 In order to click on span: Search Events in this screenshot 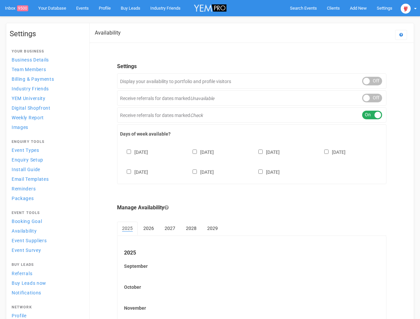, I will do `click(304, 8)`.